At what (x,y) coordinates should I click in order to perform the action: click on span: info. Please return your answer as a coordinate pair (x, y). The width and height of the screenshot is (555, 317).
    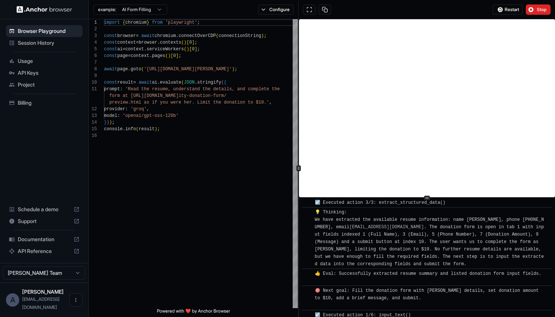
    Looking at the image, I should click on (131, 129).